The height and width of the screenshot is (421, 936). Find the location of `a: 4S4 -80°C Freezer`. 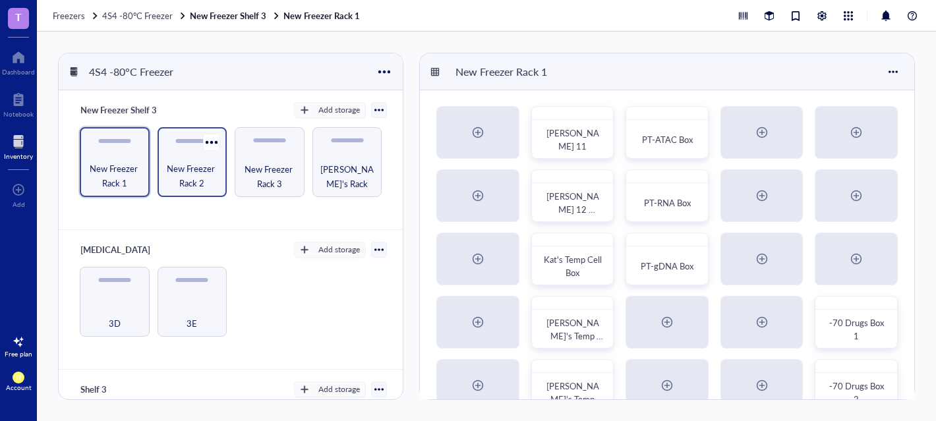

a: 4S4 -80°C Freezer is located at coordinates (144, 16).